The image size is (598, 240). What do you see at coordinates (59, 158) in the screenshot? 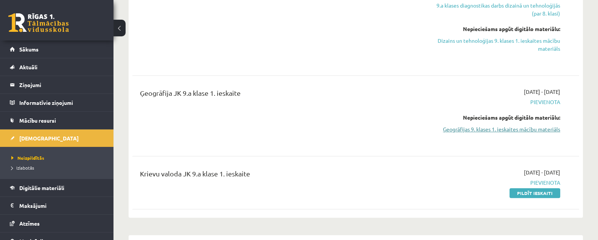
I see `a: Neizpildītās` at bounding box center [59, 158].